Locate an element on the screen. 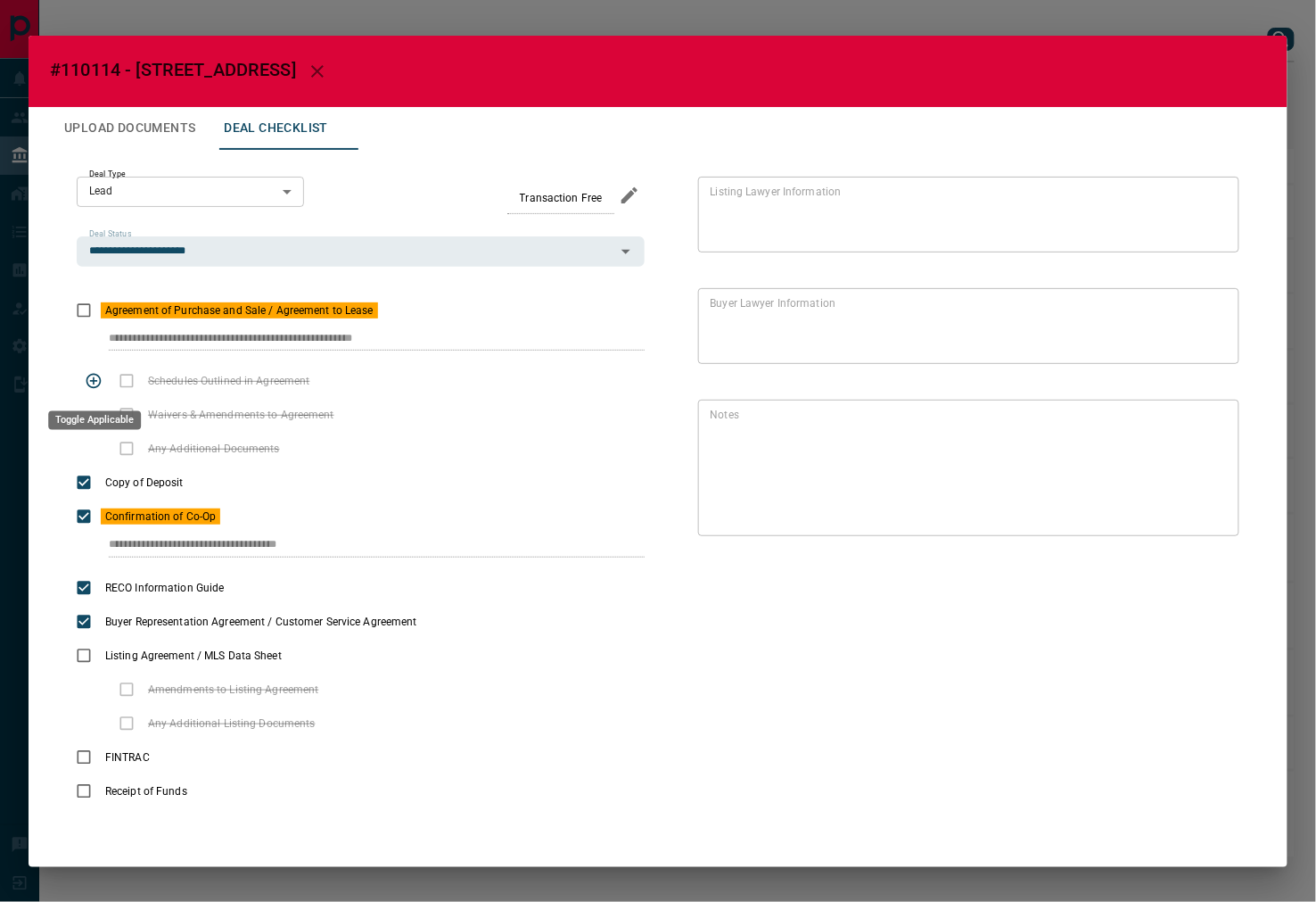 This screenshot has height=902, width=1316. span: Any Additional Listing Documents is located at coordinates (232, 723).